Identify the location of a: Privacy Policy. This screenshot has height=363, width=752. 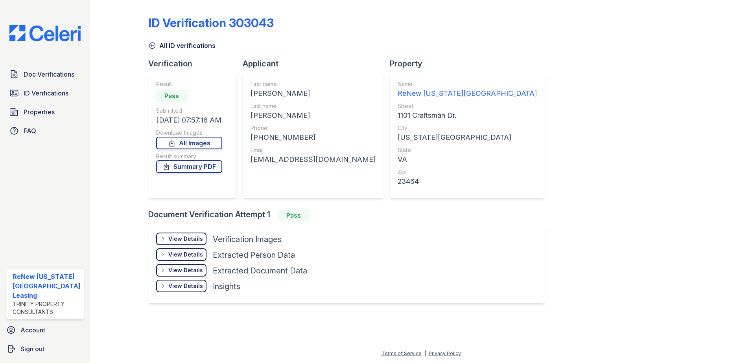
(445, 354).